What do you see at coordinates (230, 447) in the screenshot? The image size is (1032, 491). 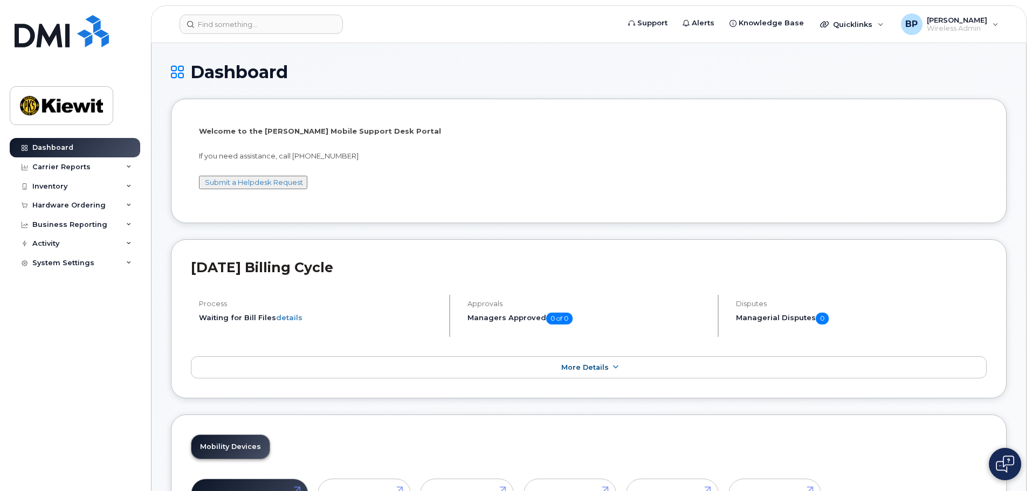 I see `a: Mobility Devices` at bounding box center [230, 447].